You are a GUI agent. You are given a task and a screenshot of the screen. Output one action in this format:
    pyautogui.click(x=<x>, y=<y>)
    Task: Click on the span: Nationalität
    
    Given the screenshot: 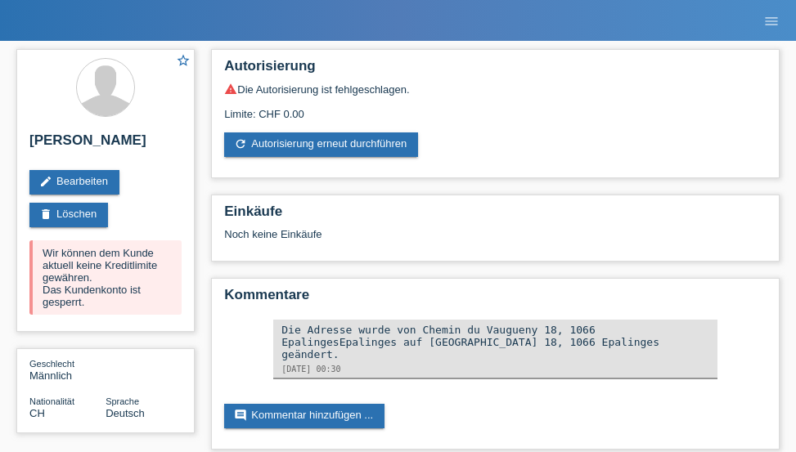 What is the action you would take?
    pyautogui.click(x=52, y=402)
    